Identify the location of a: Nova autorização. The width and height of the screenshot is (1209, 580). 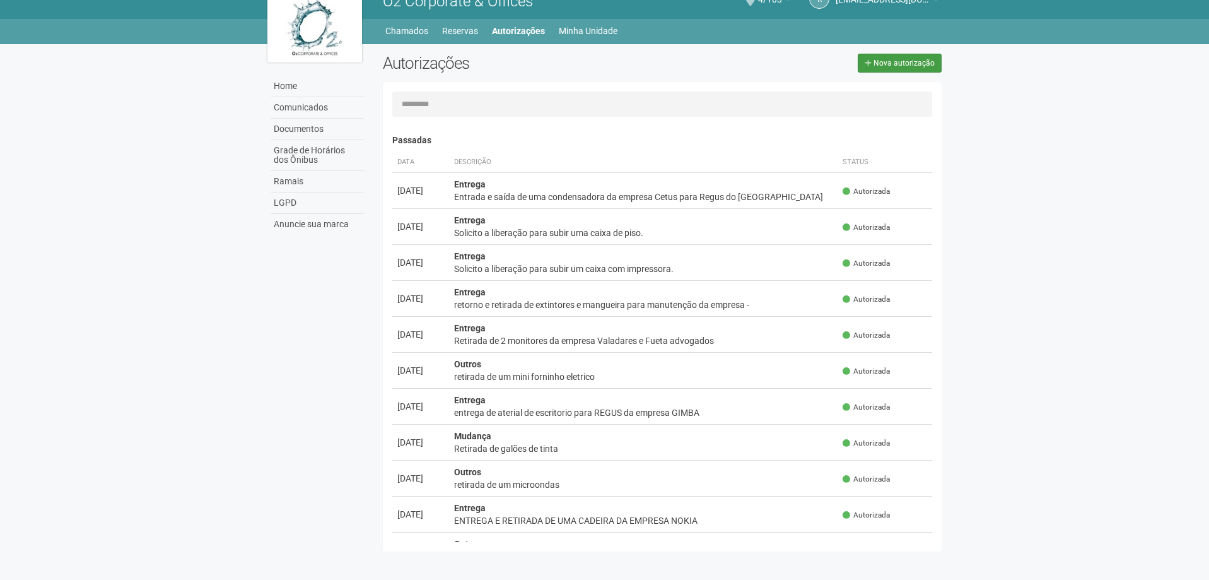
(900, 63).